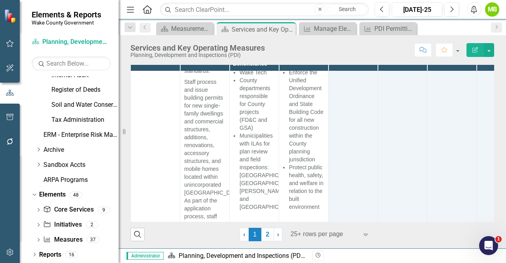 Image resolution: width=506 pixels, height=263 pixels. What do you see at coordinates (50, 254) in the screenshot?
I see `a: Reports` at bounding box center [50, 254].